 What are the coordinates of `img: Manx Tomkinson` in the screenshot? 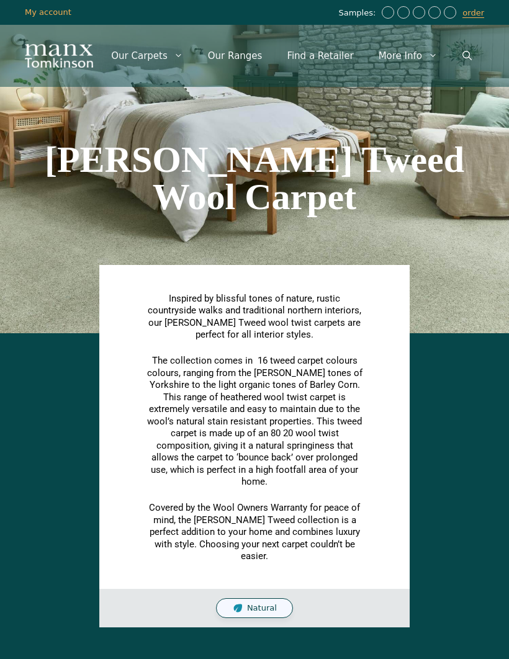 It's located at (59, 56).